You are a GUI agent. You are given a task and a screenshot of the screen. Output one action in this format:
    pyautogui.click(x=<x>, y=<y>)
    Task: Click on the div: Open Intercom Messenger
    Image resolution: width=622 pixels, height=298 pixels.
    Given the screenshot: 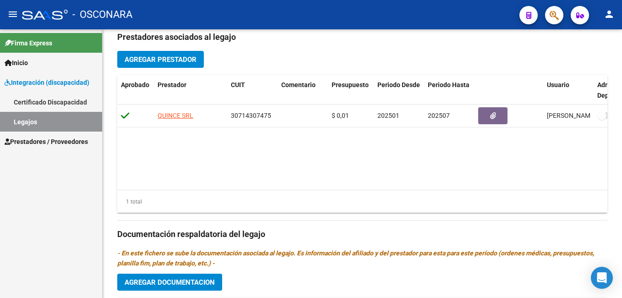 What is the action you would take?
    pyautogui.click(x=602, y=278)
    